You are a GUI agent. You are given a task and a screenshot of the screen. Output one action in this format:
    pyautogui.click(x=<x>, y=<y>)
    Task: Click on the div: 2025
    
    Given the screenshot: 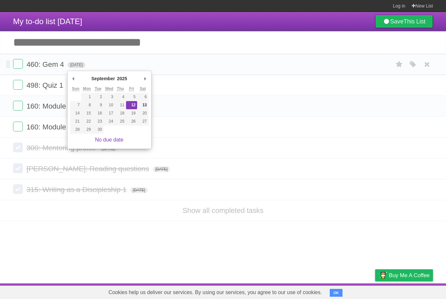 What is the action you would take?
    pyautogui.click(x=122, y=79)
    